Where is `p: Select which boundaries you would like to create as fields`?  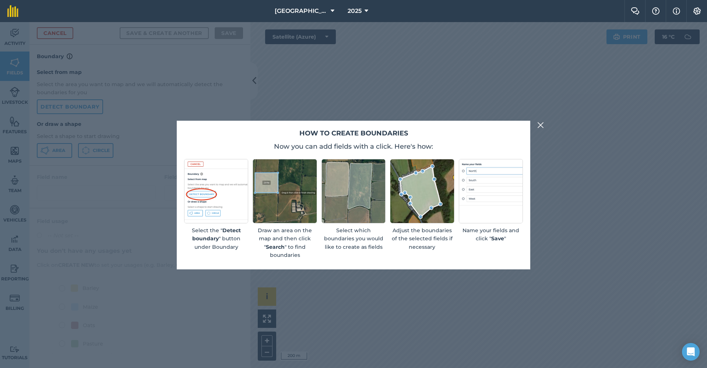
p: Select which boundaries you would like to create as fields is located at coordinates (354, 239).